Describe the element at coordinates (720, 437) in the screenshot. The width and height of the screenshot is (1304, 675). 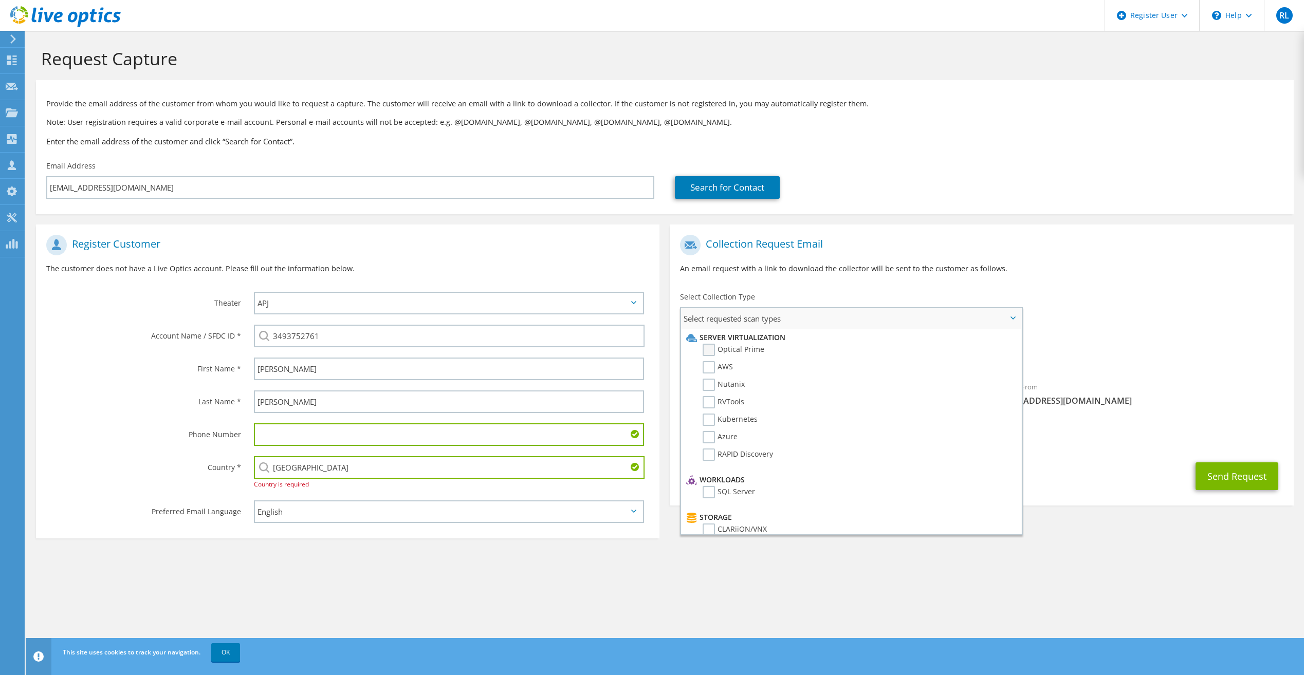
I see `label: Azure` at that location.